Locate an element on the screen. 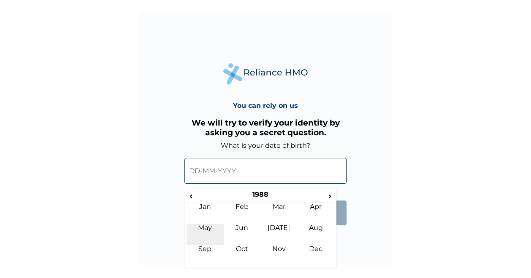 This screenshot has height=278, width=531. td: Jun is located at coordinates (242, 235).